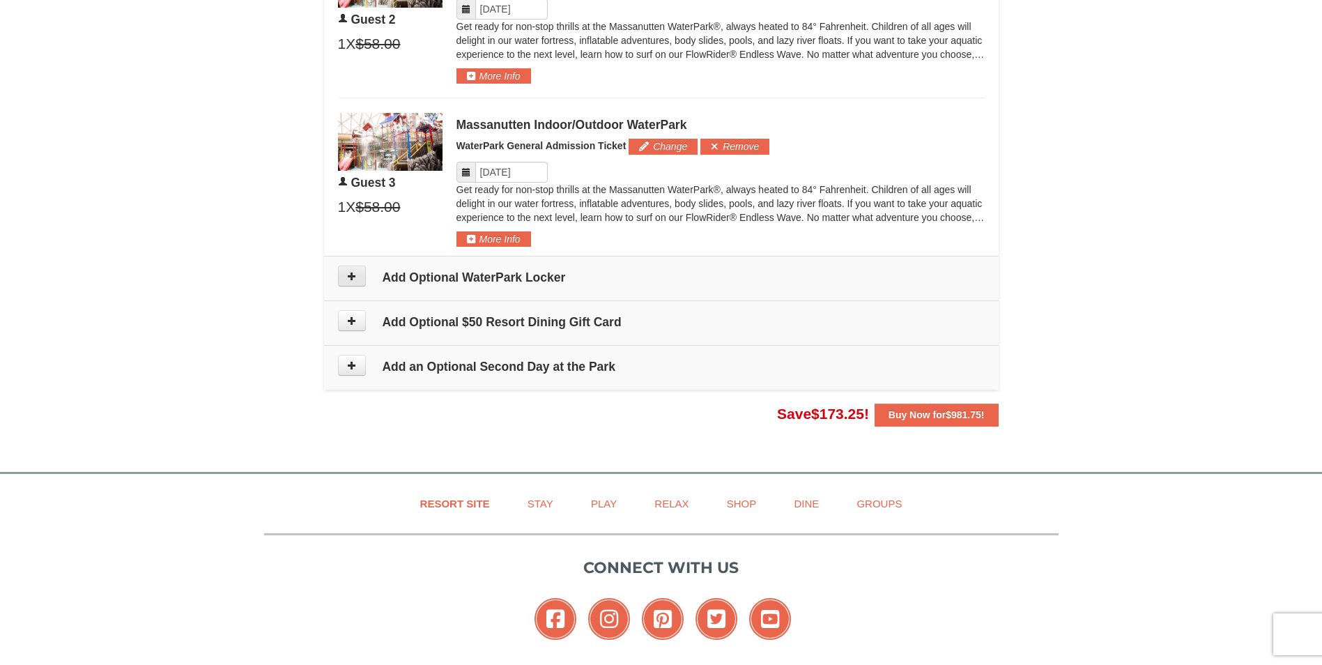  I want to click on div: Massanutten Indoor/Outdoor WaterPark, so click(720, 125).